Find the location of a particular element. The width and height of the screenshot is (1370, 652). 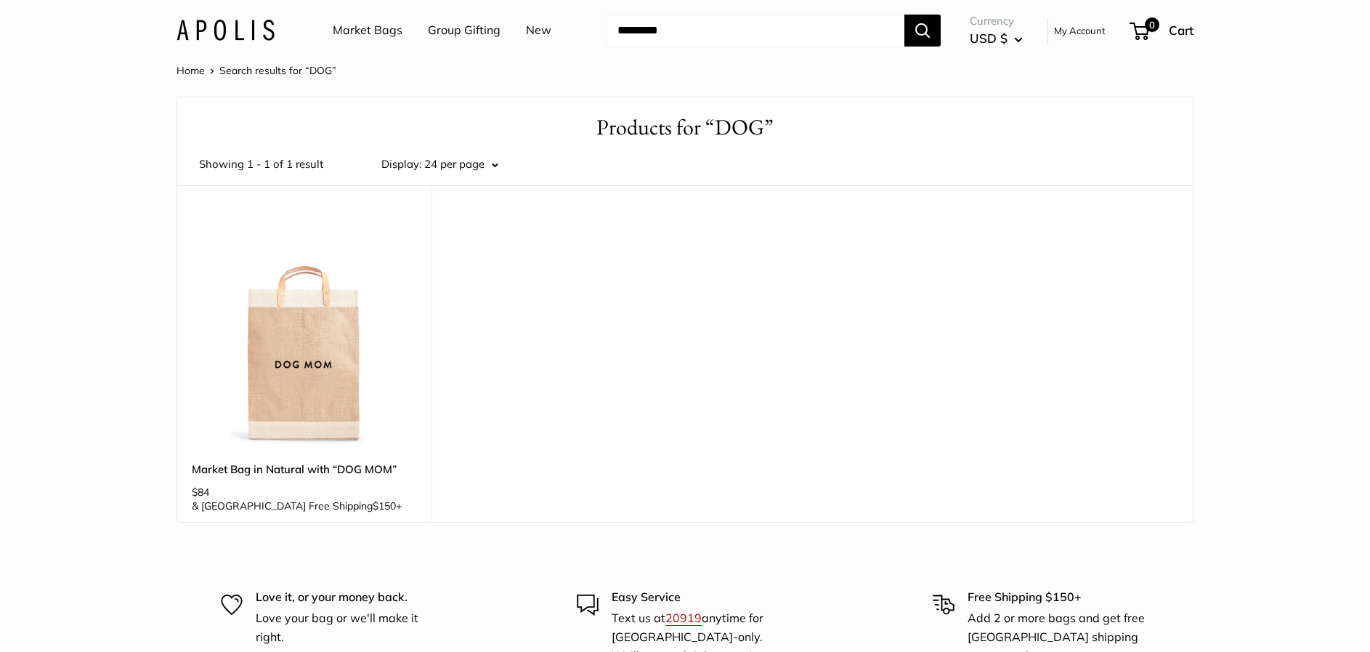

a: My Account is located at coordinates (1079, 31).